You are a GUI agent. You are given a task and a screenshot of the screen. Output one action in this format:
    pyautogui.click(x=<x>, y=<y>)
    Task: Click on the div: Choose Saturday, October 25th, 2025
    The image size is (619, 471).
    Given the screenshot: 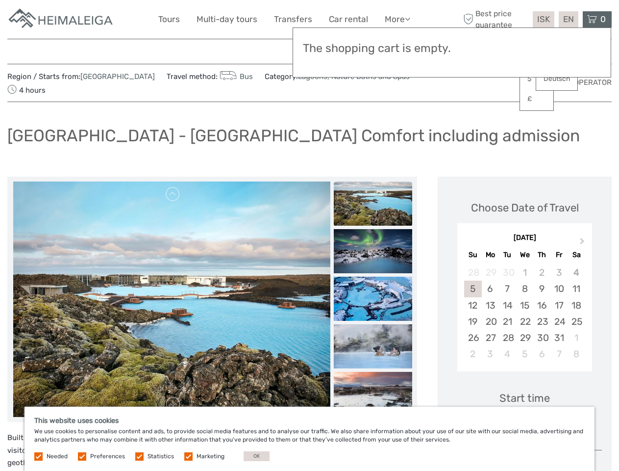 What is the action you would take?
    pyautogui.click(x=576, y=321)
    